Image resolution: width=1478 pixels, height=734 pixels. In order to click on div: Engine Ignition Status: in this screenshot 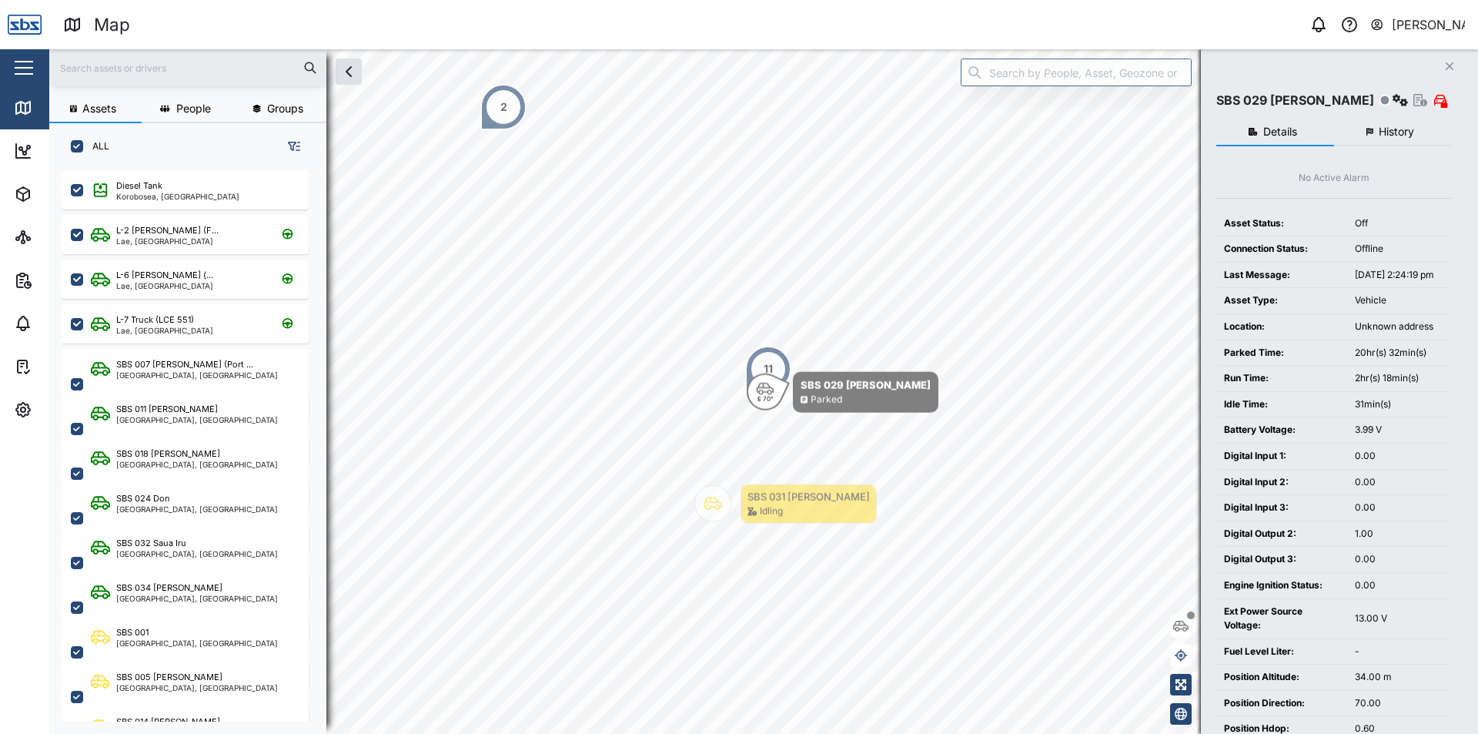, I will do `click(1282, 585)`.